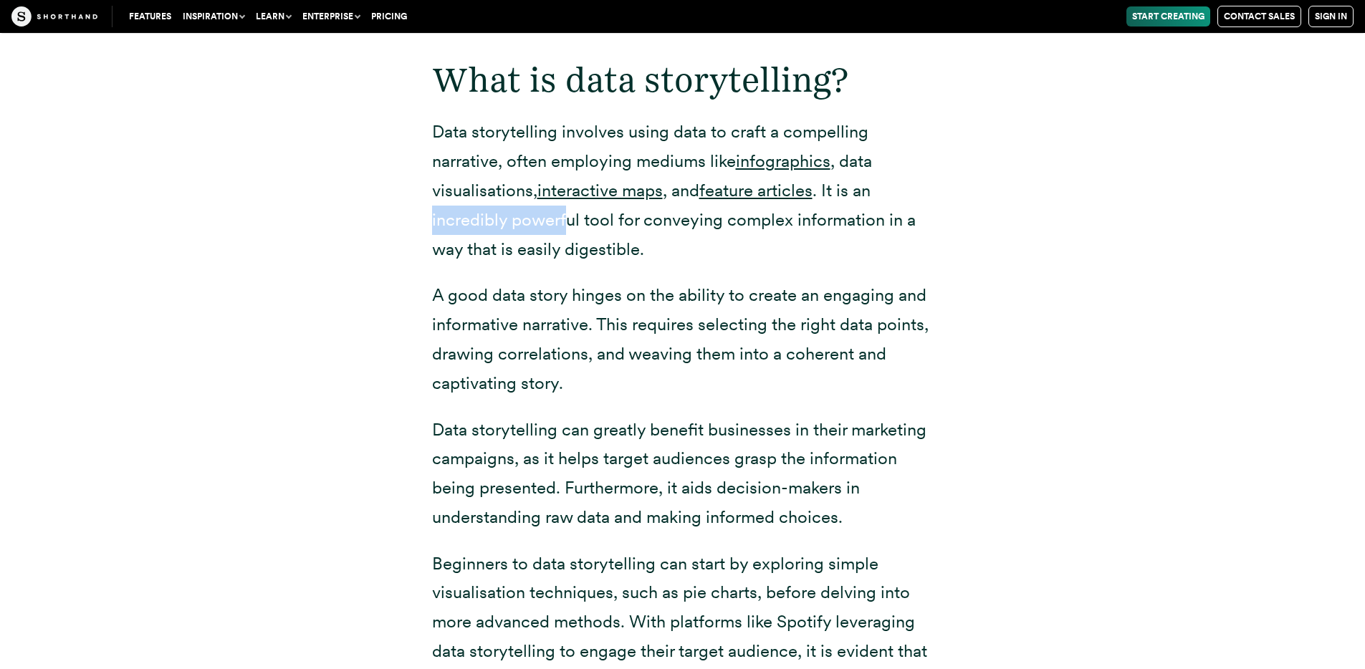 This screenshot has height=669, width=1365. I want to click on button: Enterprise, so click(331, 16).